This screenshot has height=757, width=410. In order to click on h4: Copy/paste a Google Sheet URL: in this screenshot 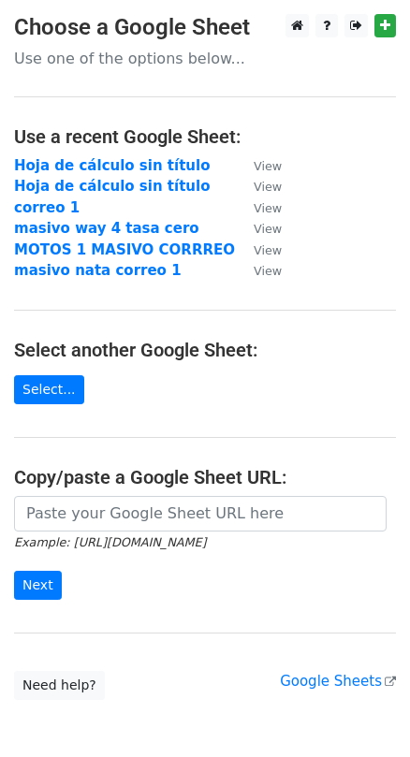, I will do `click(205, 477)`.